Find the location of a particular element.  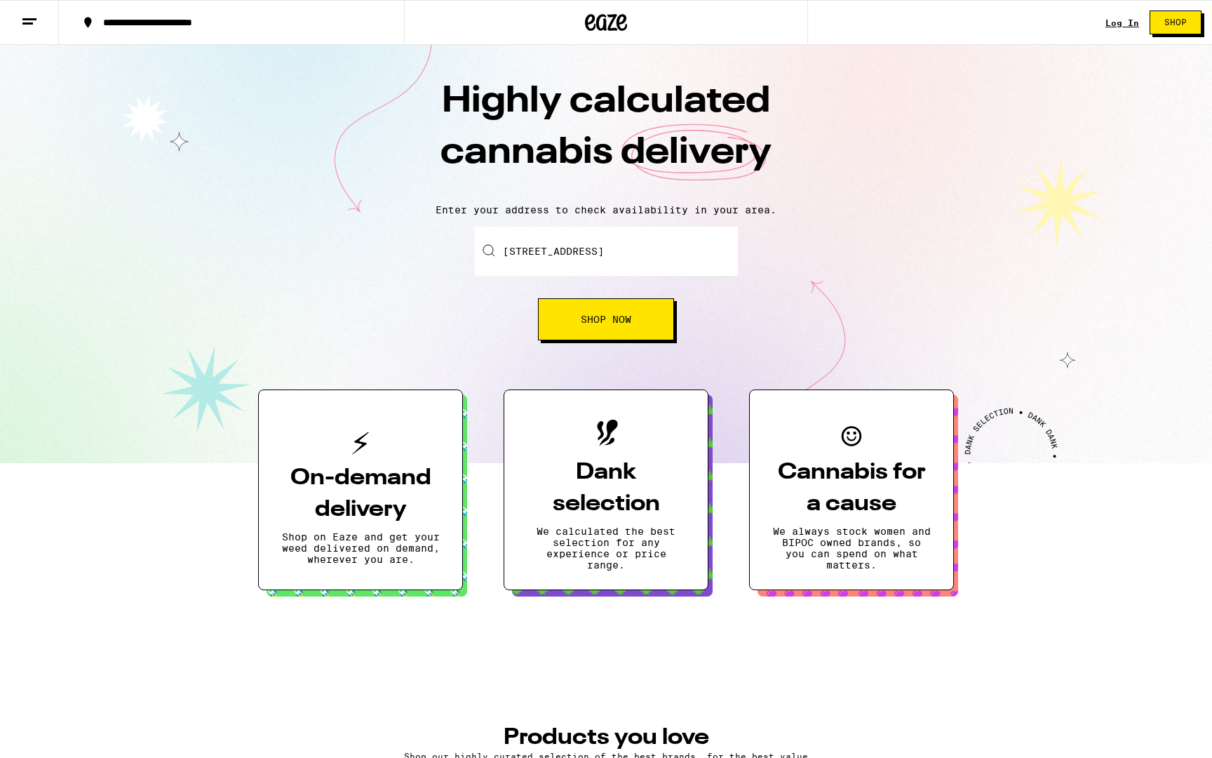

h3: Cannabis for a cause is located at coordinates (852, 488).